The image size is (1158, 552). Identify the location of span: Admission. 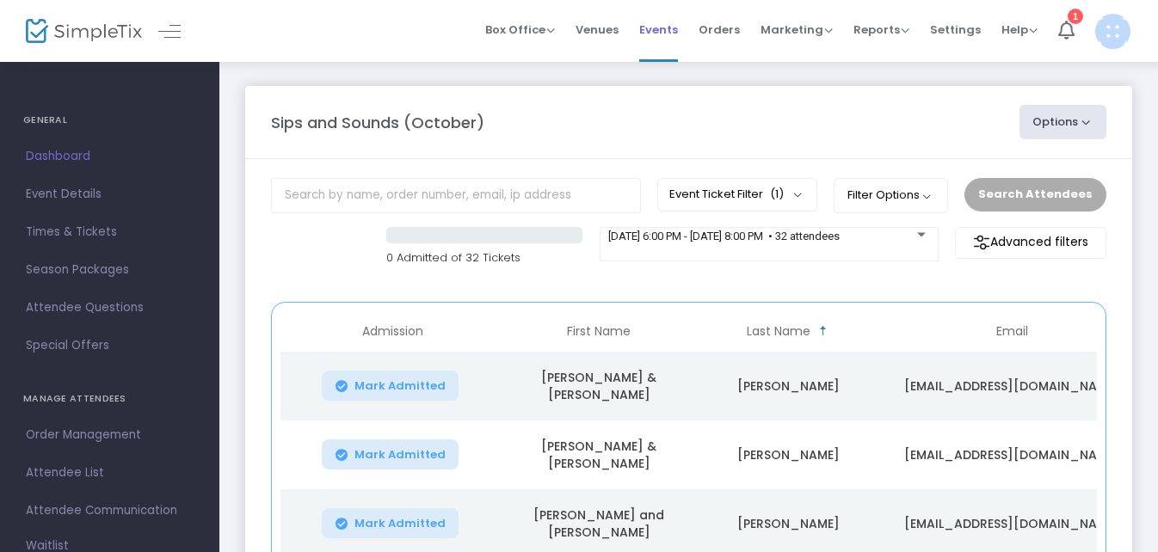
(392, 331).